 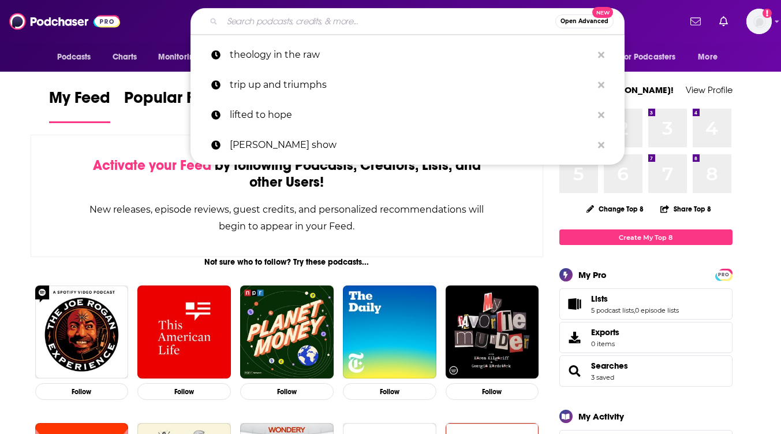 What do you see at coordinates (152, 165) in the screenshot?
I see `span: Activate your Feed` at bounding box center [152, 165].